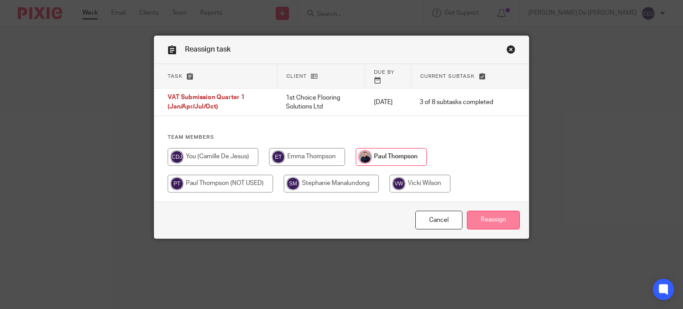 The image size is (683, 309). I want to click on h4: Team members, so click(341, 137).